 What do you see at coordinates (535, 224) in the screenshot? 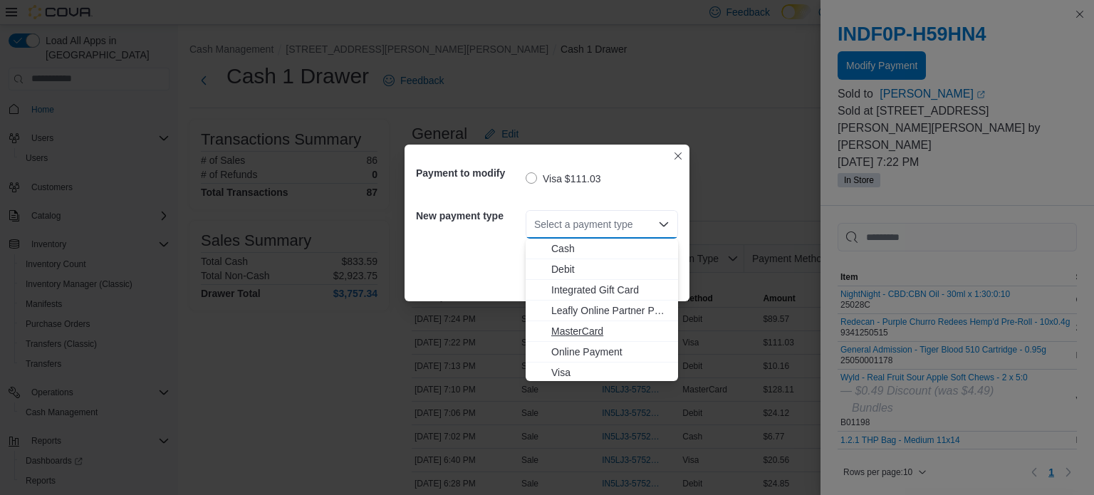
I see `input: Accessible screen reader label` at bounding box center [535, 224].